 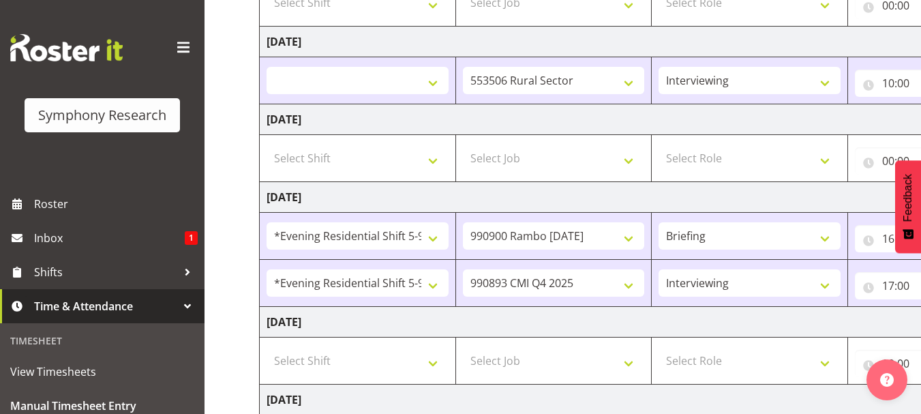 What do you see at coordinates (106, 272) in the screenshot?
I see `span: Shifts` at bounding box center [106, 272].